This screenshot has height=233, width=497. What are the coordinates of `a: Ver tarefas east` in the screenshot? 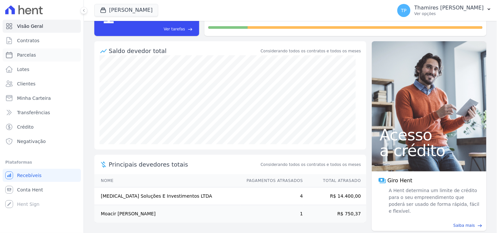 It's located at (155, 29).